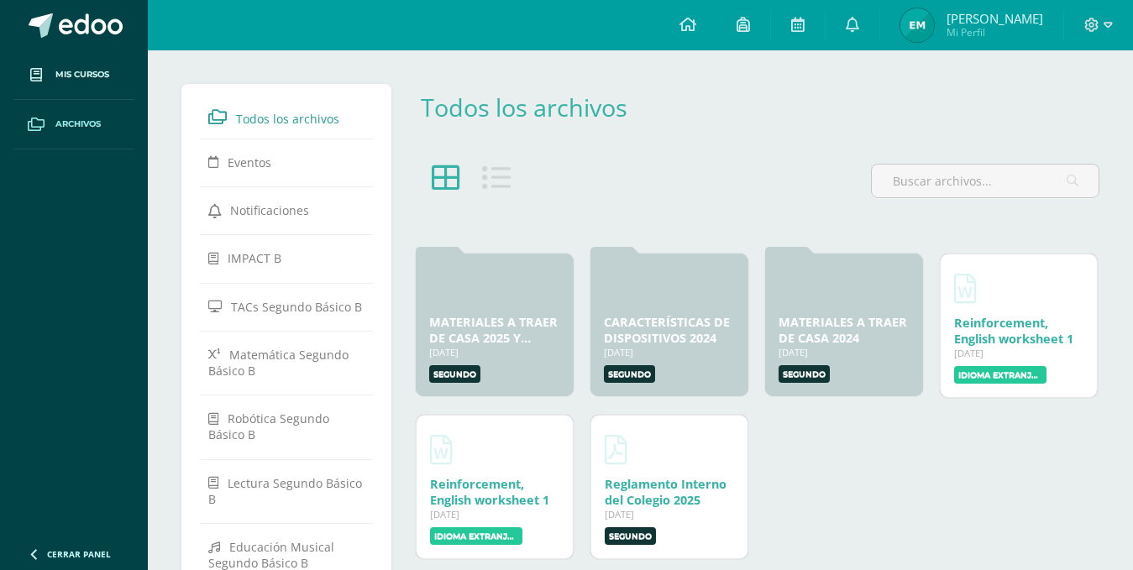 The height and width of the screenshot is (570, 1133). I want to click on a: Mis cursos, so click(74, 75).